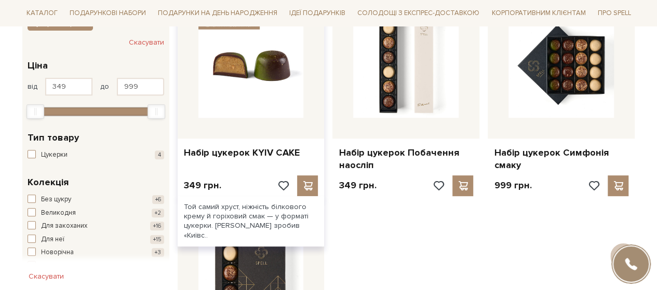 Image resolution: width=657 pixels, height=290 pixels. I want to click on img: Набір цукерок KYIV CAKE, so click(251, 65).